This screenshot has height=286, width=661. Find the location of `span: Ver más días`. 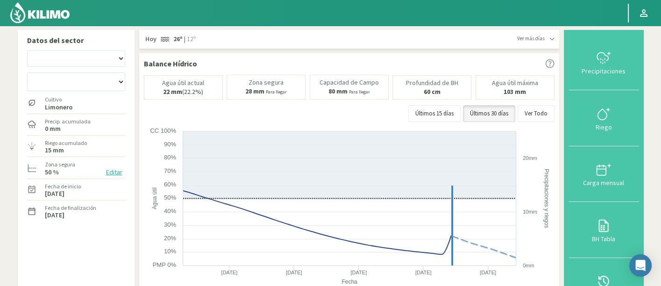

span: Ver más días is located at coordinates (531, 38).